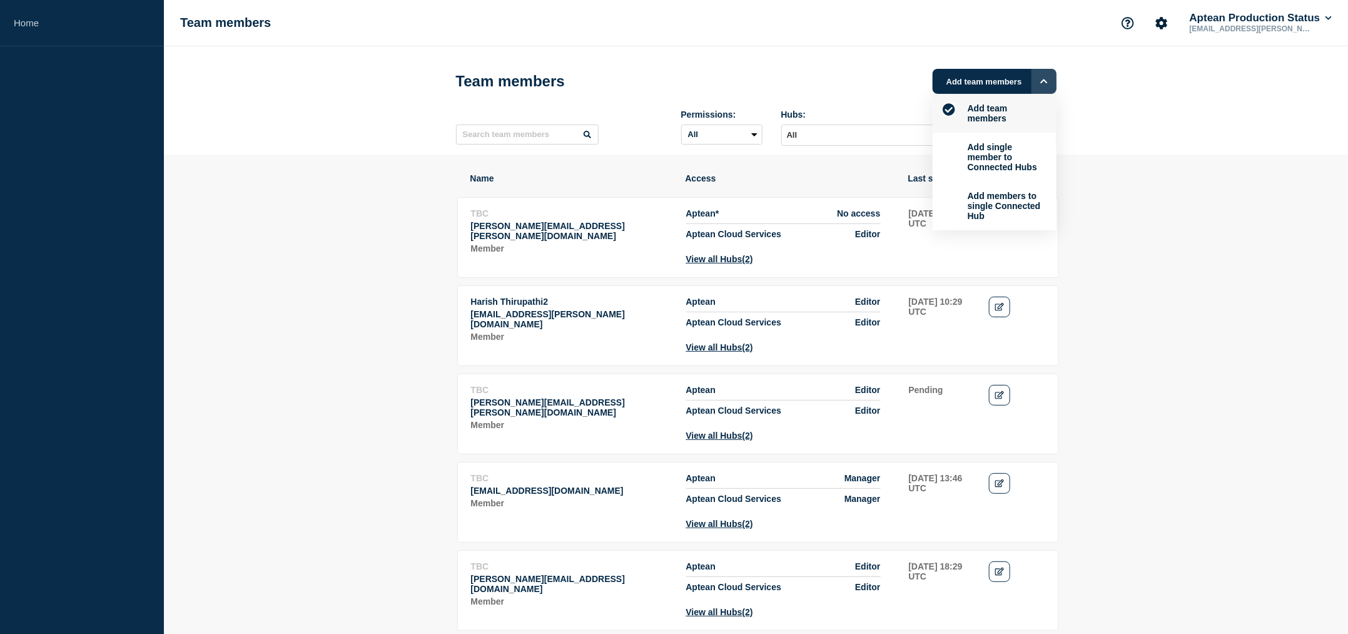  What do you see at coordinates (722, 115) in the screenshot?
I see `div: Permissions:` at bounding box center [722, 115].